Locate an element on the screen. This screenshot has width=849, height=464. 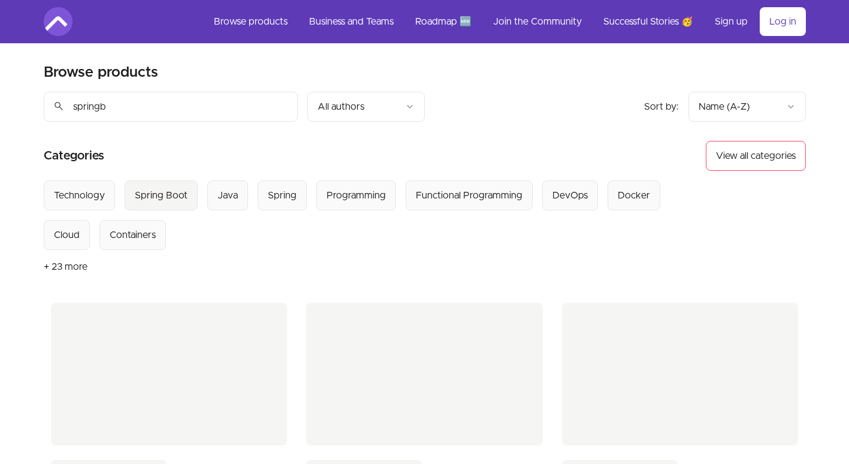
div: Cloud is located at coordinates (67, 235).